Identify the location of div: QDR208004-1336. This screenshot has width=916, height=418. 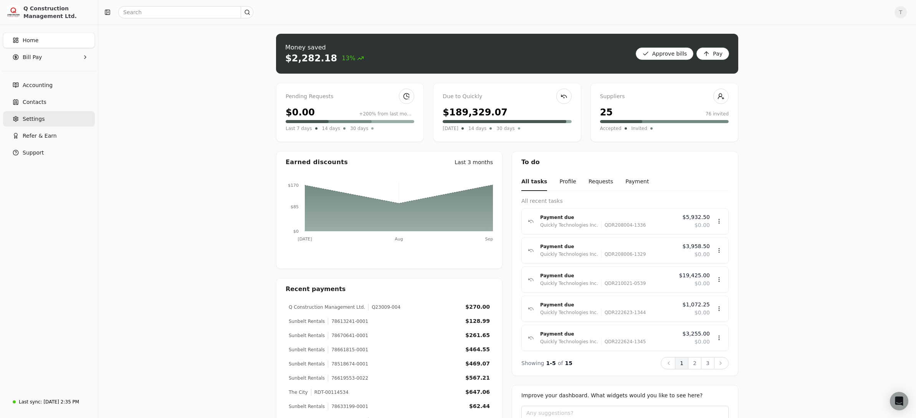
(623, 225).